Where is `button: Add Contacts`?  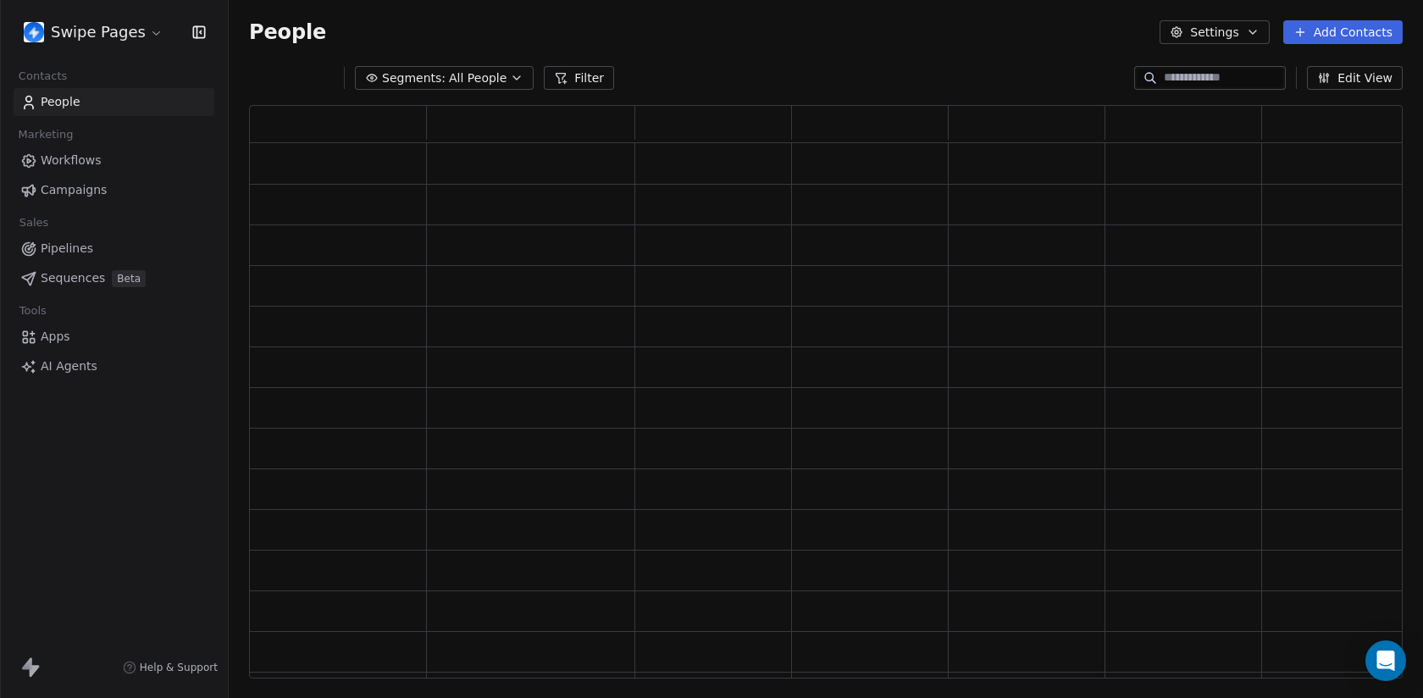 button: Add Contacts is located at coordinates (1343, 32).